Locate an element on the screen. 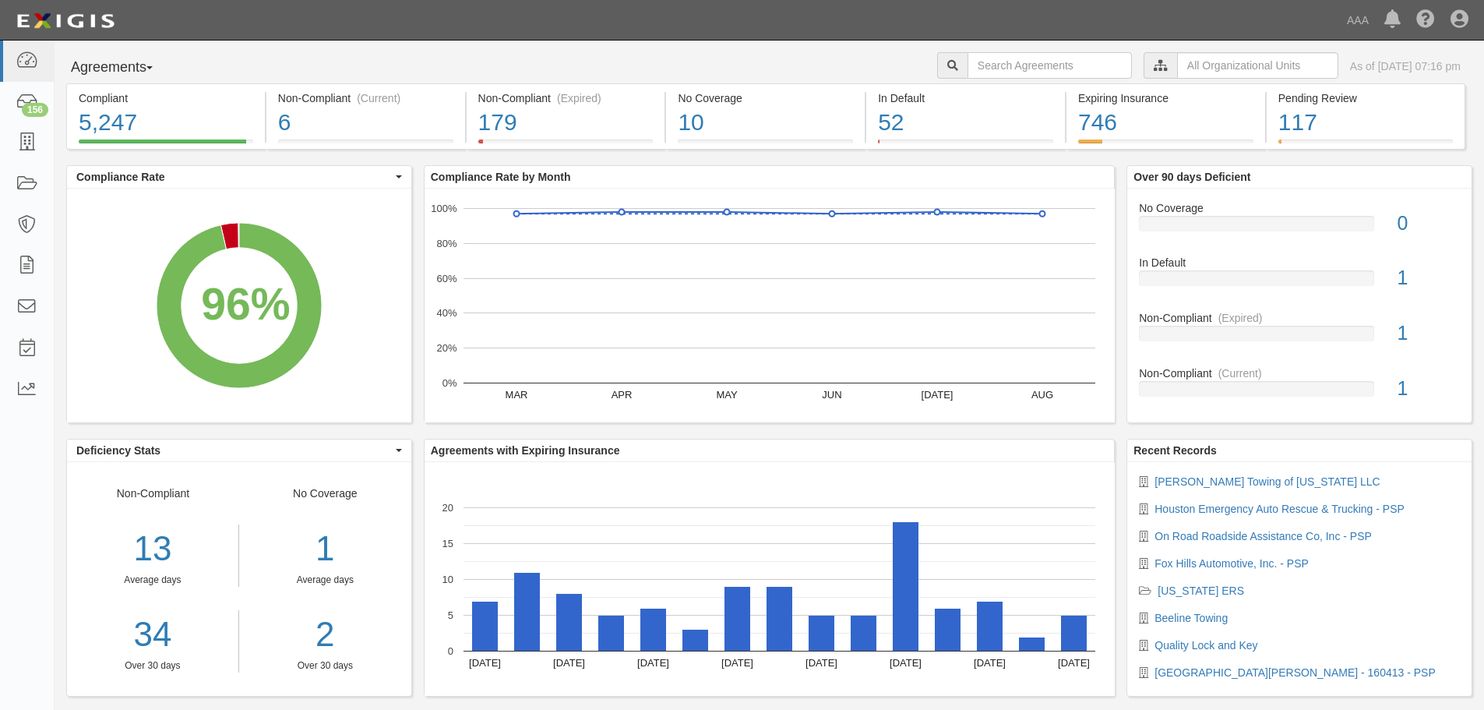  text: 0 is located at coordinates (450, 650).